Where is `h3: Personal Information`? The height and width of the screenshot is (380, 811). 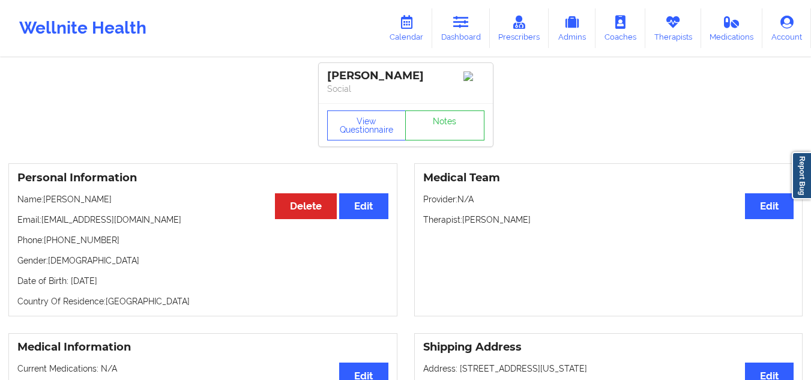 h3: Personal Information is located at coordinates (203, 178).